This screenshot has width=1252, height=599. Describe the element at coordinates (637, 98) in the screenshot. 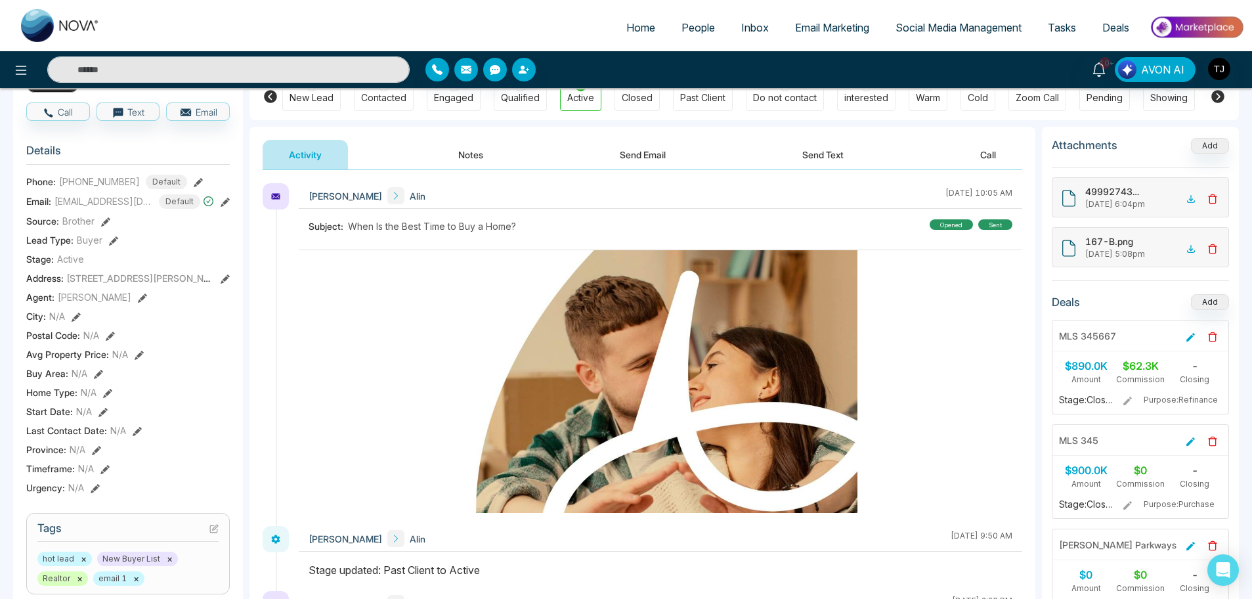

I see `div: Closed` at that location.